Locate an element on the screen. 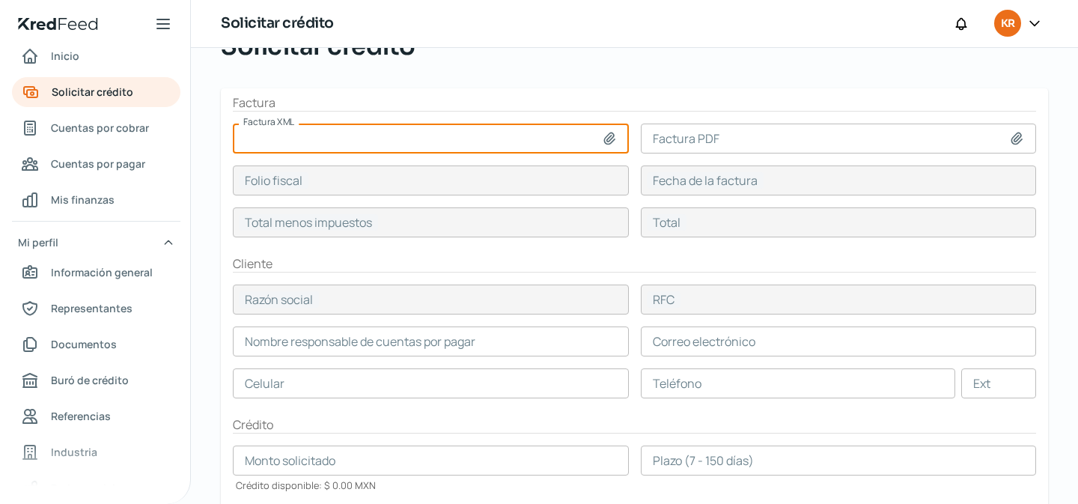  a: Referencias is located at coordinates (96, 416).